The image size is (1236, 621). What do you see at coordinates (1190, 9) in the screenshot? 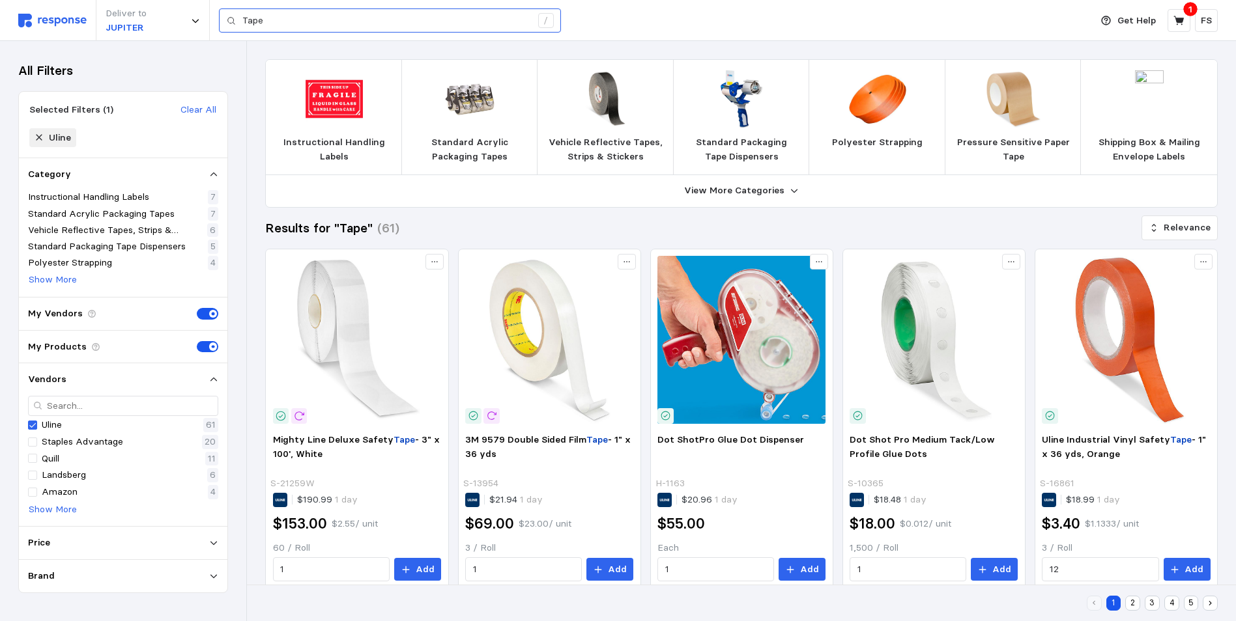
I see `p: 1` at bounding box center [1190, 9].